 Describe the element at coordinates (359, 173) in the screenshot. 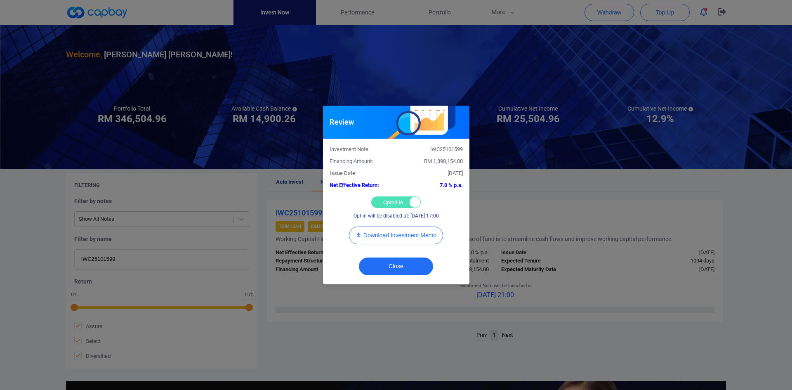

I see `div: Issue Date:` at that location.